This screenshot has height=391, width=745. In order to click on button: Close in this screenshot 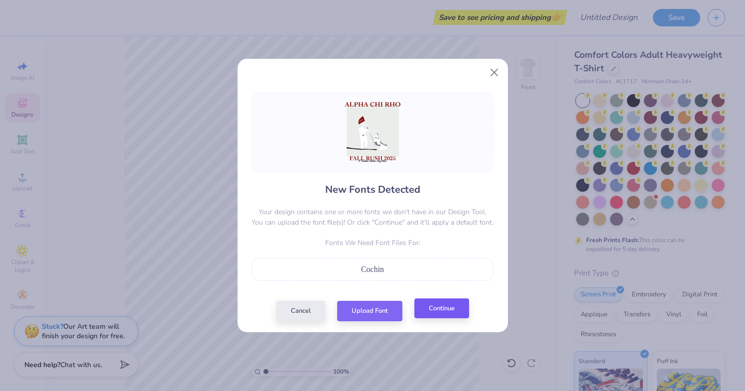, I will do `click(494, 73)`.